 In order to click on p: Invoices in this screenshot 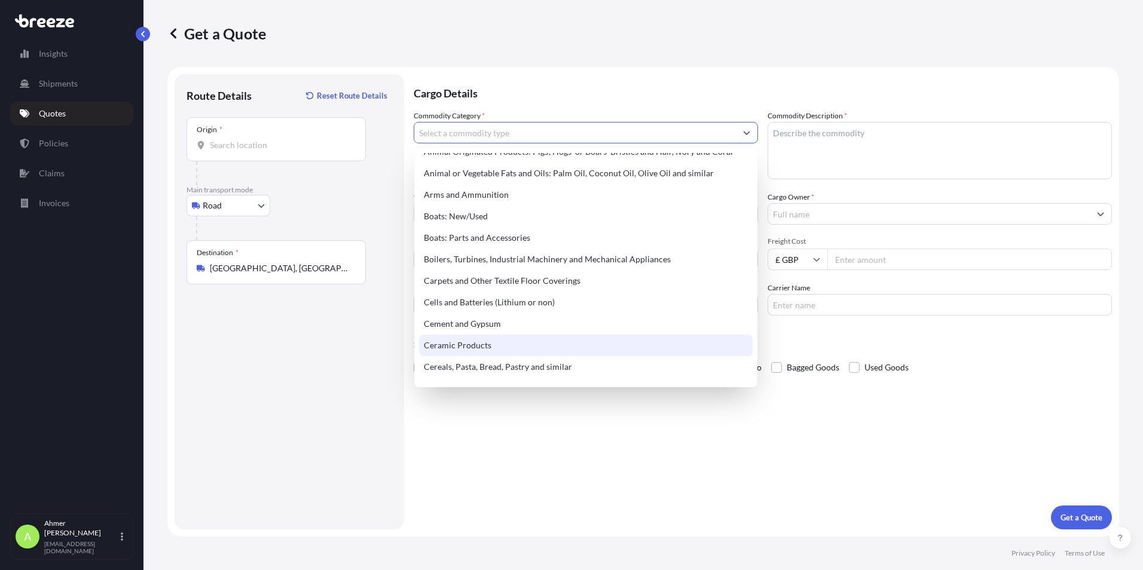, I will do `click(54, 203)`.